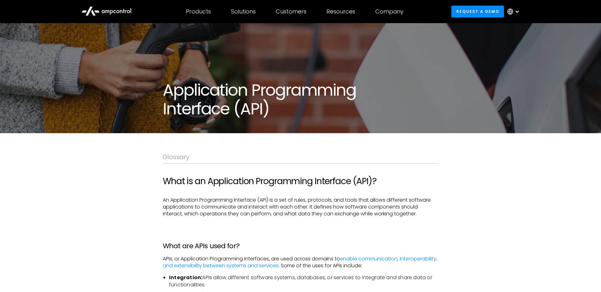 This screenshot has width=601, height=292. Describe the element at coordinates (300, 262) in the screenshot. I see `a: enable communication, interoperability, and extensibility between systems and services` at that location.